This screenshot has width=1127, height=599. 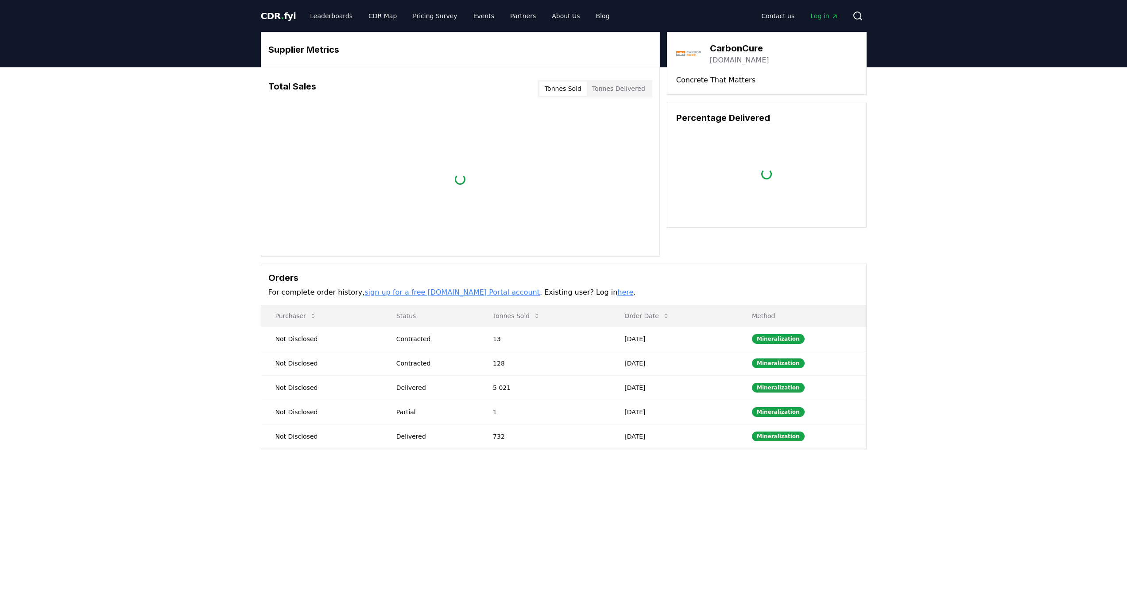 I want to click on td: 732, so click(x=544, y=436).